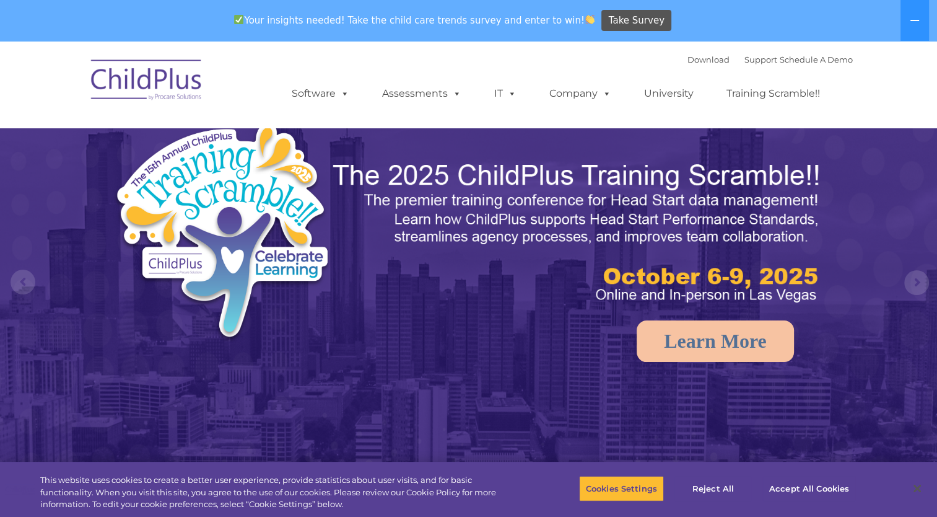  Describe the element at coordinates (773, 94) in the screenshot. I see `a: Training Scramble!!` at that location.